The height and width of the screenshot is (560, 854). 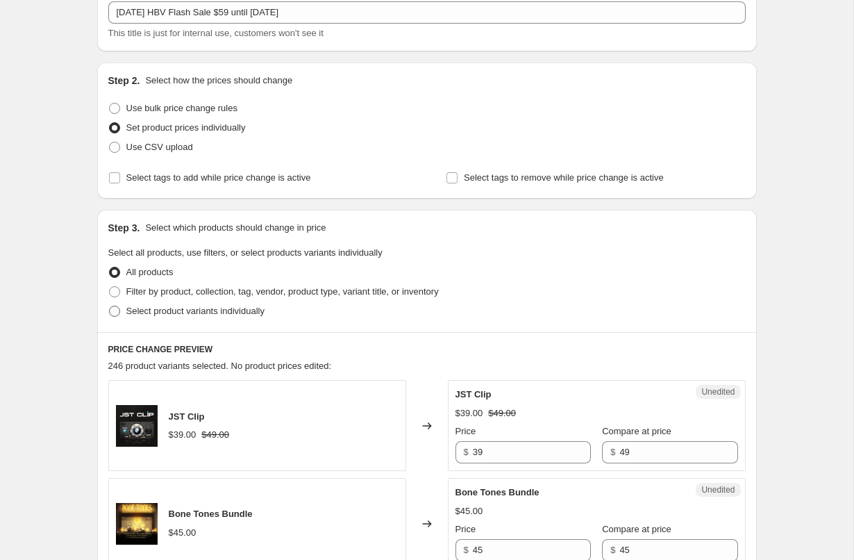 What do you see at coordinates (124, 81) in the screenshot?
I see `h2: Step 2.` at bounding box center [124, 81].